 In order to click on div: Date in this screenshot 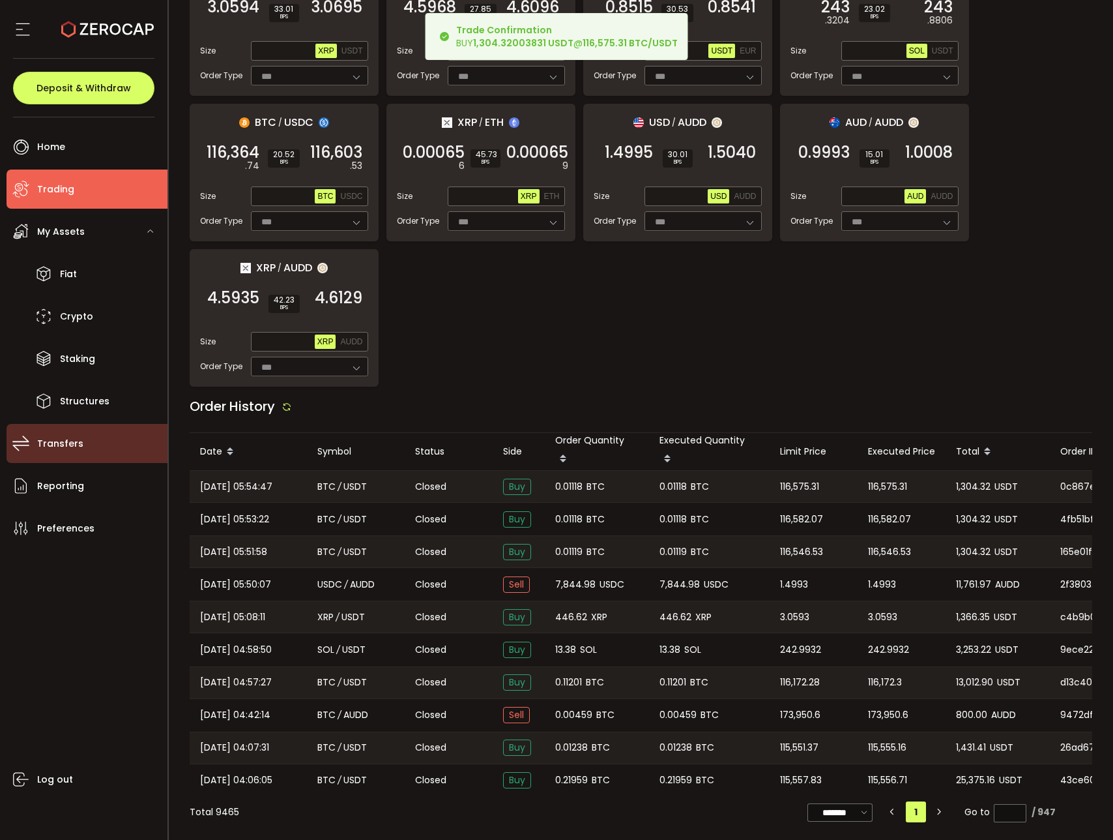, I will do `click(248, 452)`.